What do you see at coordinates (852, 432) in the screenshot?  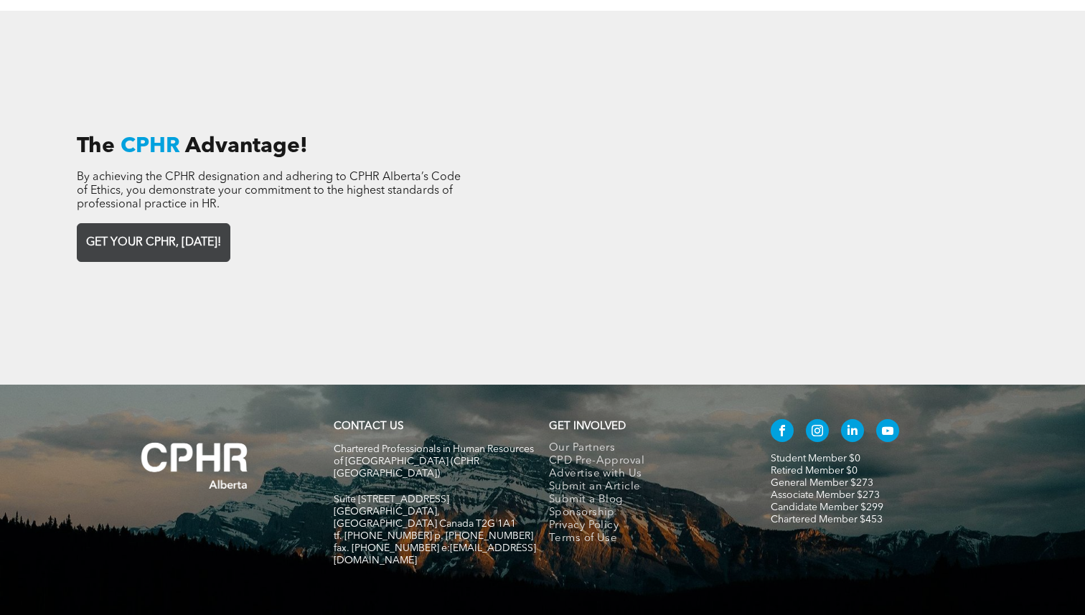 I see `a: linkedin` at bounding box center [852, 432].